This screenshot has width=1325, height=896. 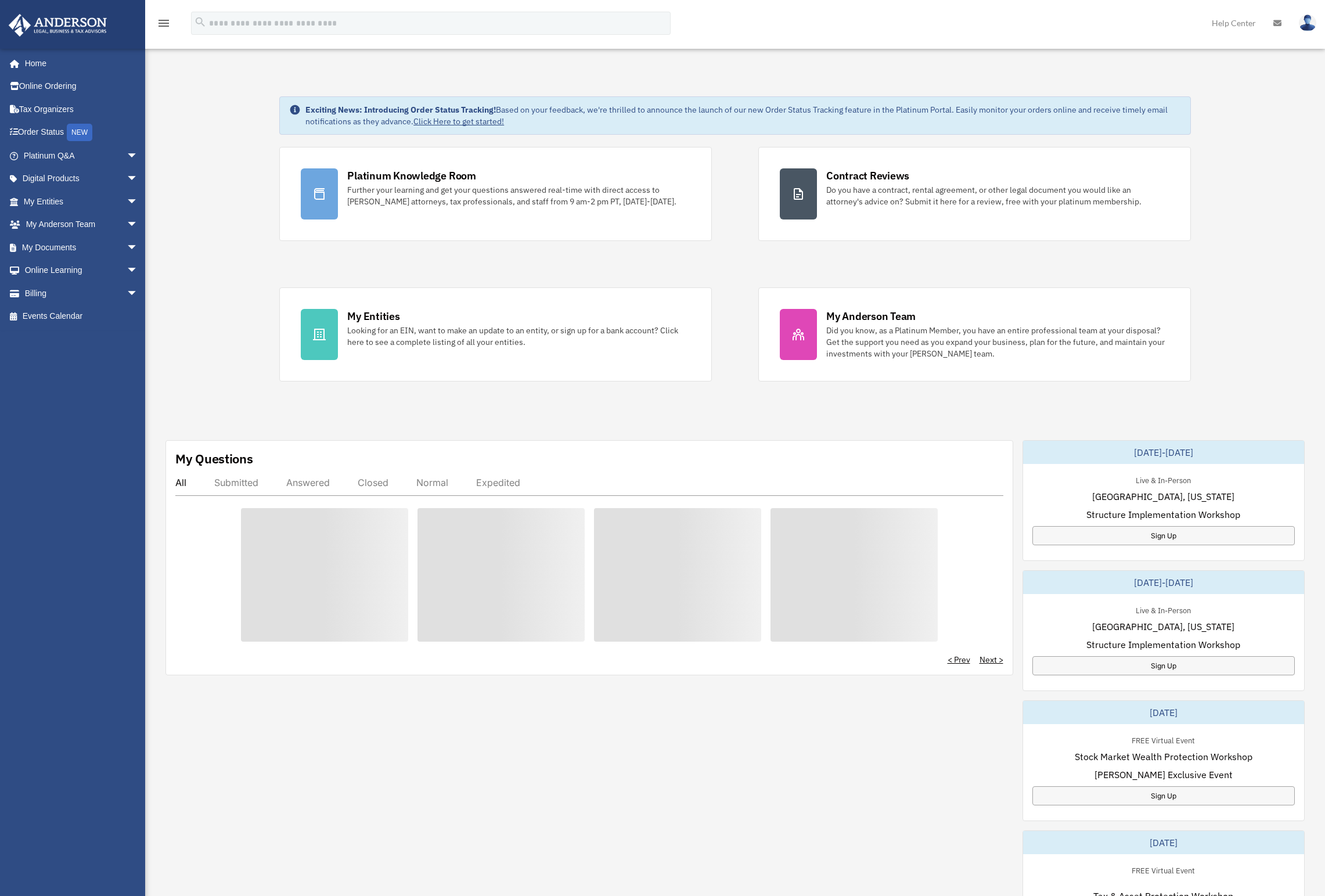 What do you see at coordinates (81, 179) in the screenshot?
I see `a: Digital Productsarrow_drop_down` at bounding box center [81, 179].